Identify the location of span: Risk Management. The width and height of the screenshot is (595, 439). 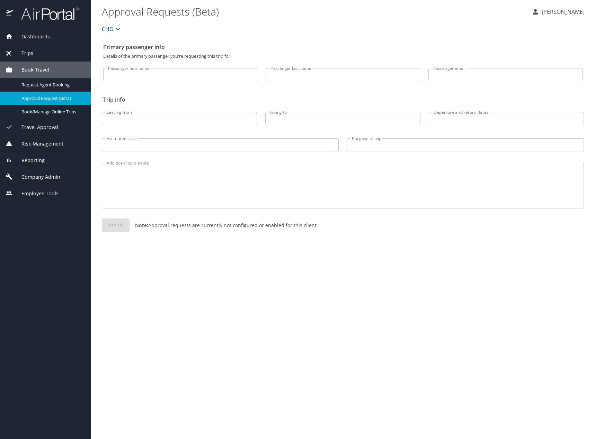
(38, 144).